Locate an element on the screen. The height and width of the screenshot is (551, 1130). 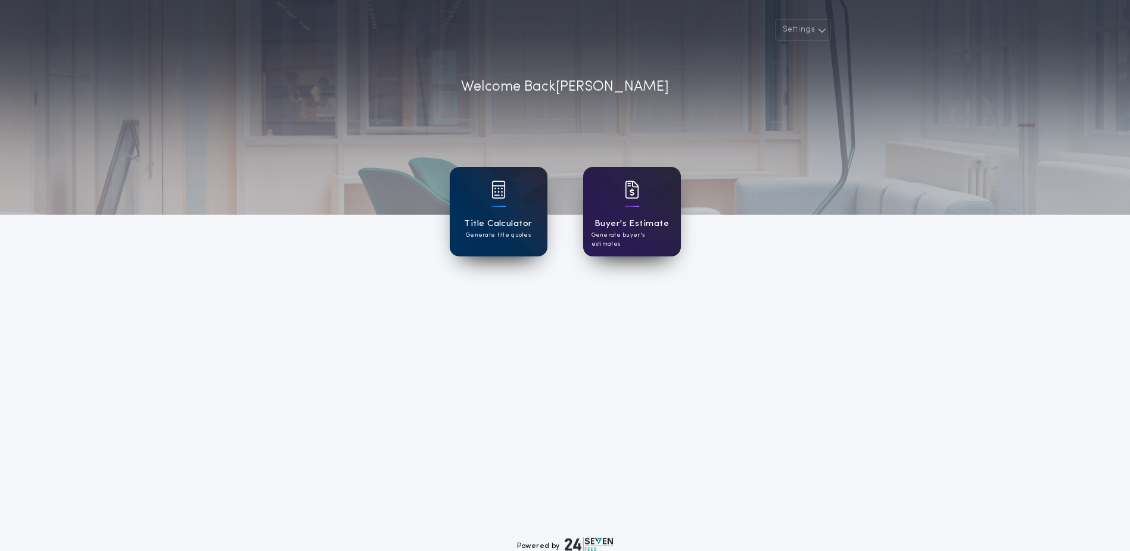
a: card iconBuyer's EstimateGenerate buyer's estimates is located at coordinates (632, 212).